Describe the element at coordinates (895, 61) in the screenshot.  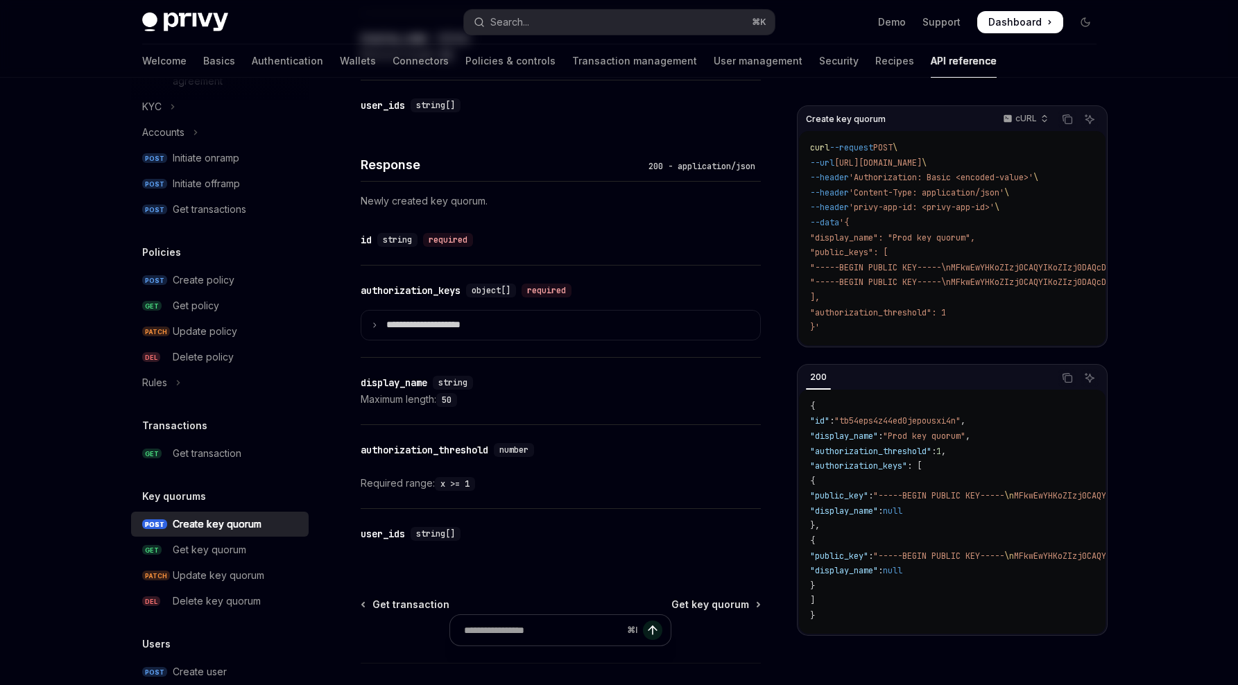
I see `a: Recipes` at that location.